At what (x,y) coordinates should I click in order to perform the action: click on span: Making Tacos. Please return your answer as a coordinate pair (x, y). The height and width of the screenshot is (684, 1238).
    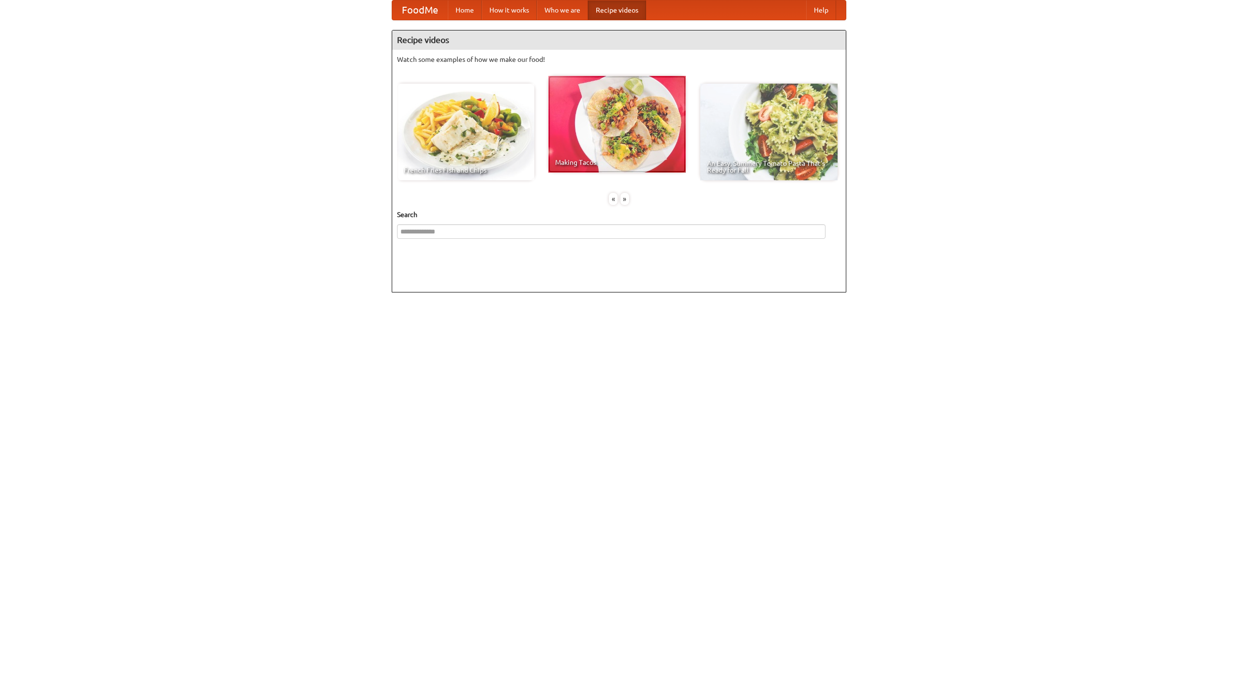
    Looking at the image, I should click on (617, 162).